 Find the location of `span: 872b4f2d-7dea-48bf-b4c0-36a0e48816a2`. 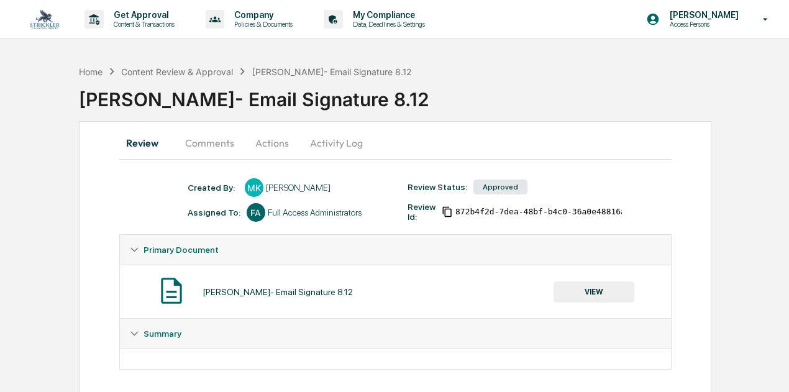

span: 872b4f2d-7dea-48bf-b4c0-36a0e48816a2 is located at coordinates (543, 212).